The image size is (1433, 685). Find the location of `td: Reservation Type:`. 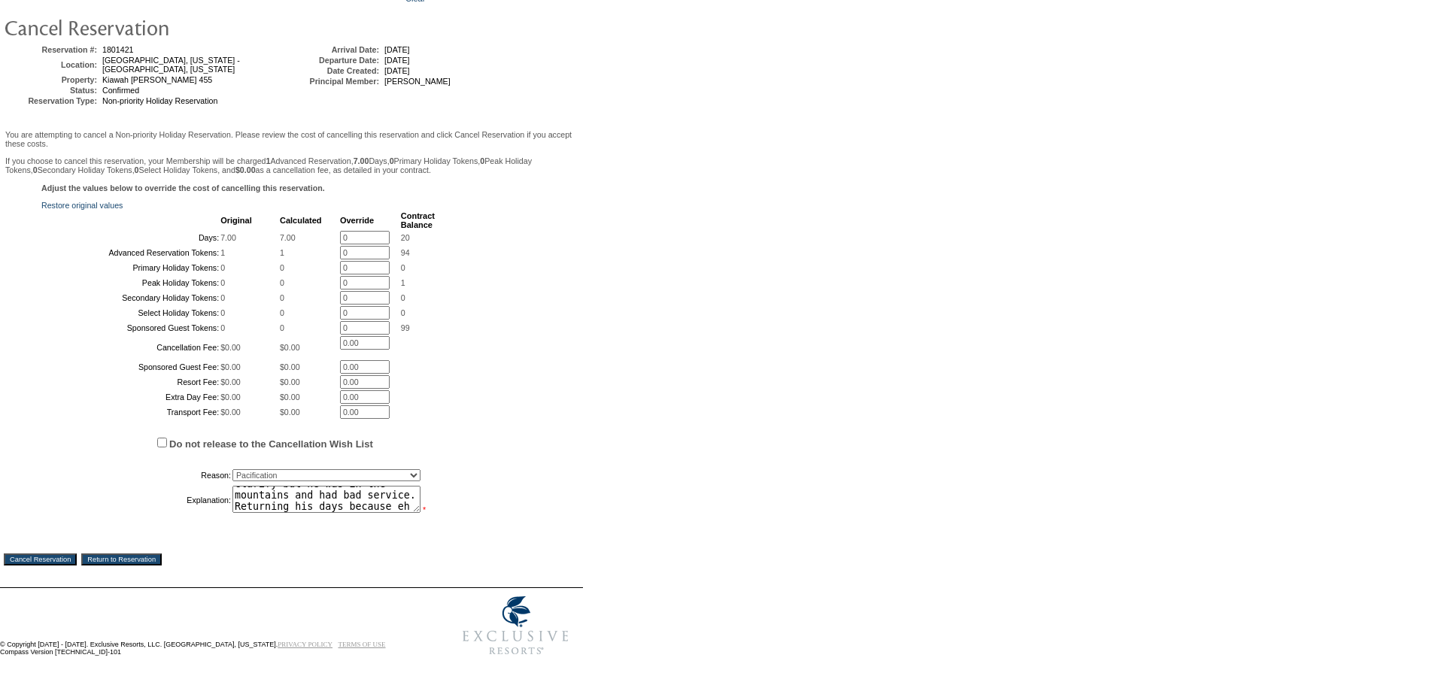

td: Reservation Type: is located at coordinates (52, 101).